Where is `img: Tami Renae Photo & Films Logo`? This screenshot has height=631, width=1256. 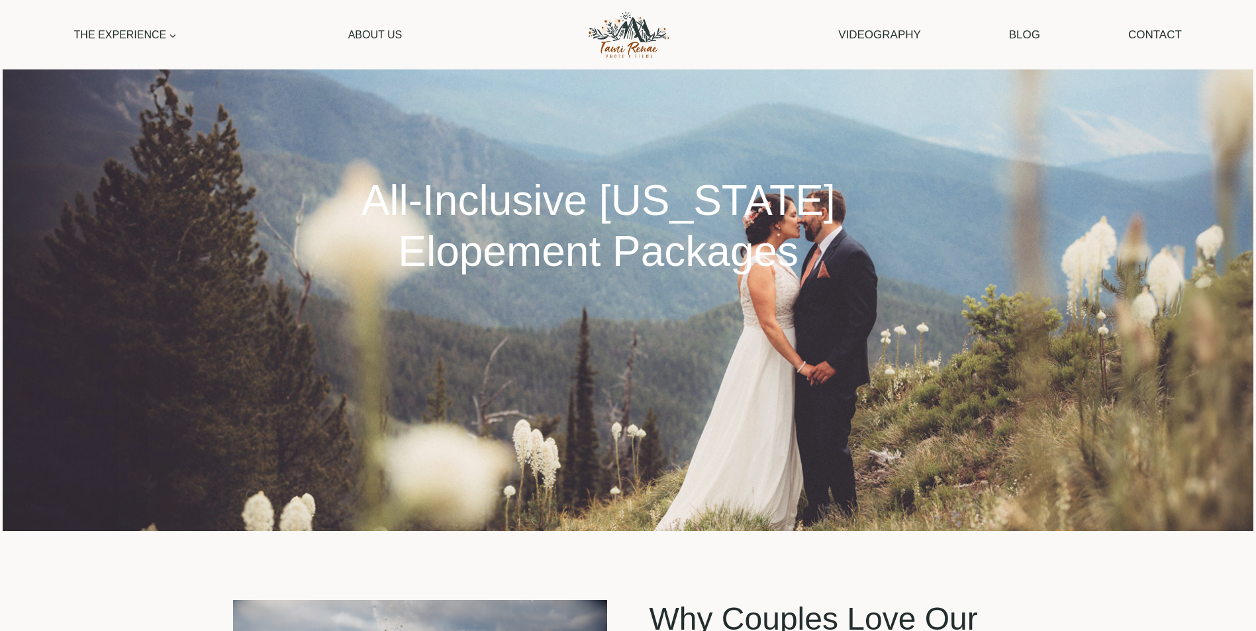
img: Tami Renae Photo & Films Logo is located at coordinates (628, 34).